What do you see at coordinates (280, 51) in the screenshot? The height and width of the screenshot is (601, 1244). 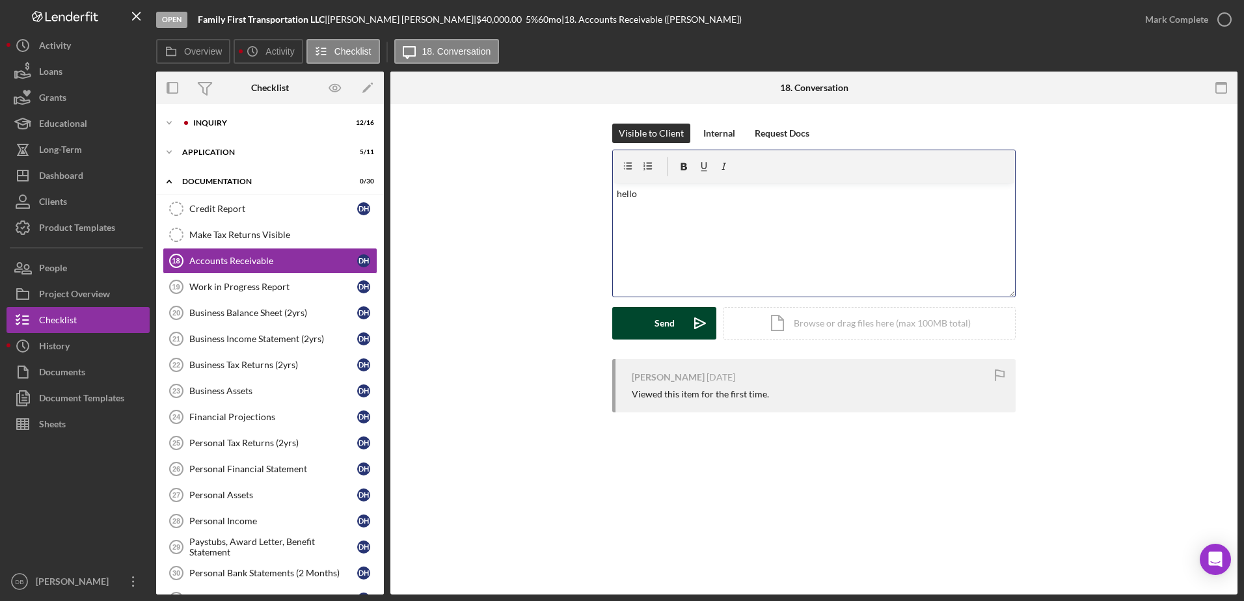 I see `label: Activity` at bounding box center [280, 51].